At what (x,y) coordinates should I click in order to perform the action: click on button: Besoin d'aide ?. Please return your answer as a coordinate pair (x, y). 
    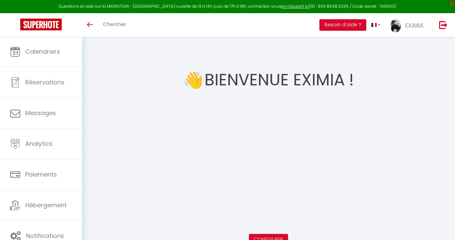
    Looking at the image, I should click on (343, 25).